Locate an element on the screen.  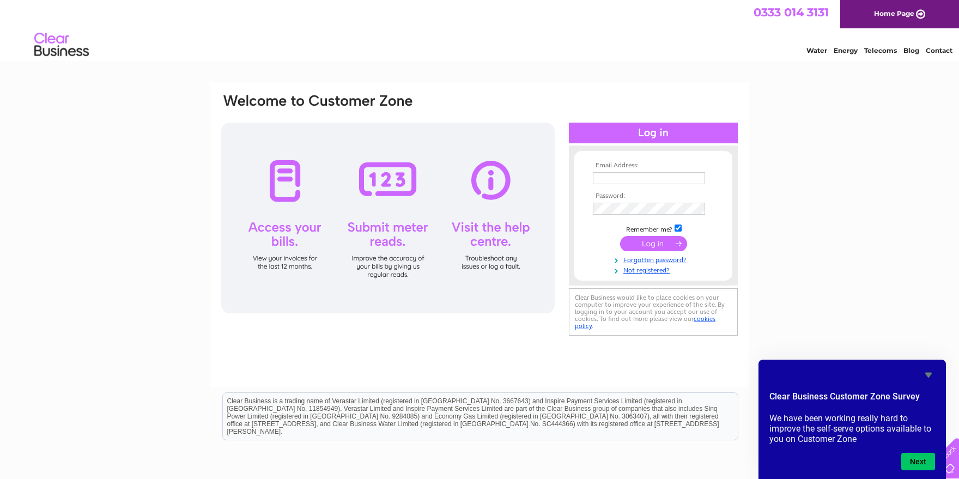
a: Energy is located at coordinates (845, 50).